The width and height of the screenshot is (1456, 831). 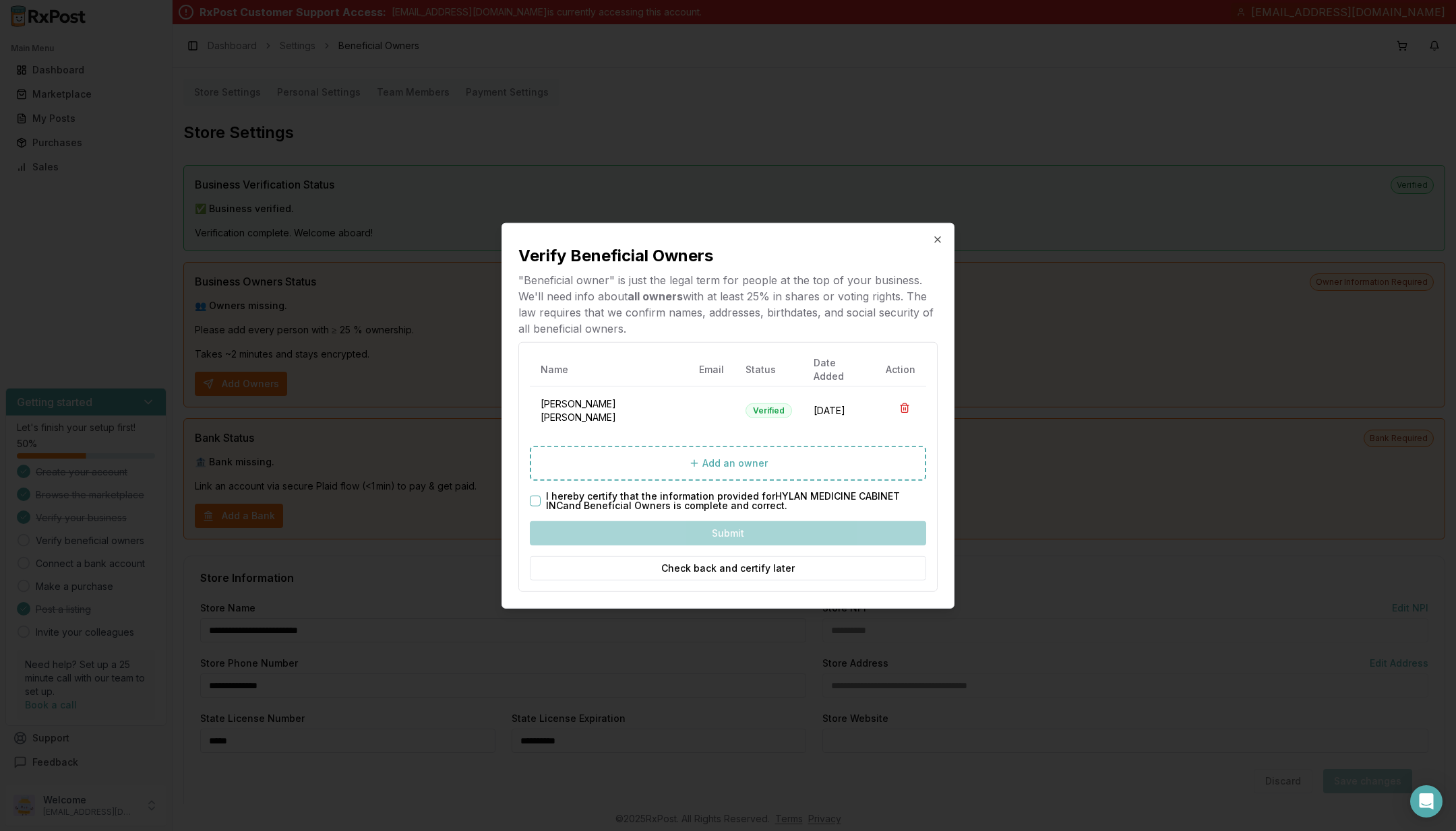 I want to click on h2: Verify Beneficial Owners, so click(x=728, y=256).